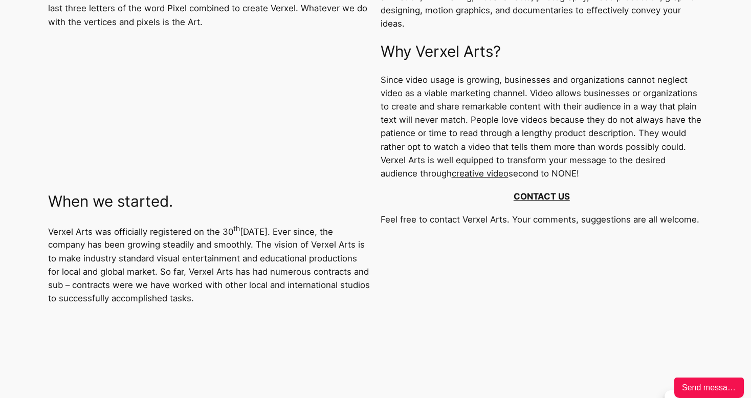 The height and width of the screenshot is (398, 751). Describe the element at coordinates (236, 228) in the screenshot. I see `sup: th` at that location.